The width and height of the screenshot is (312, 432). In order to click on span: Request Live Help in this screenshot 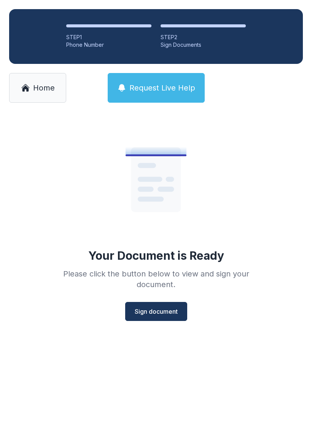, I will do `click(162, 88)`.